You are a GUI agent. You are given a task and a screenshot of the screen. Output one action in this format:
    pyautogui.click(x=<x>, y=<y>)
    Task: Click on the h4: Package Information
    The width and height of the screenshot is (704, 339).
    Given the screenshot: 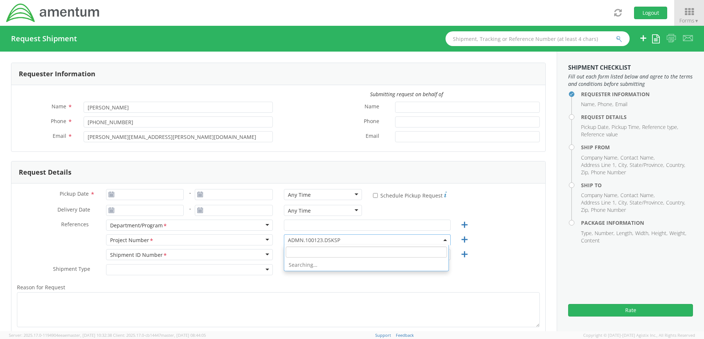 What is the action you would take?
    pyautogui.click(x=637, y=222)
    